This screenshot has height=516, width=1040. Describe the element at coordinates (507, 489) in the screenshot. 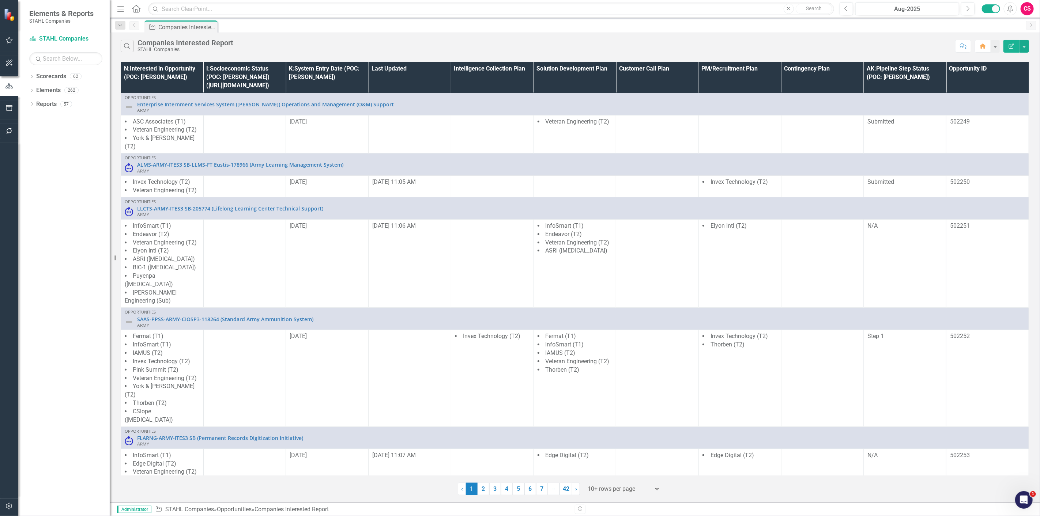

I see `a: 4` at that location.